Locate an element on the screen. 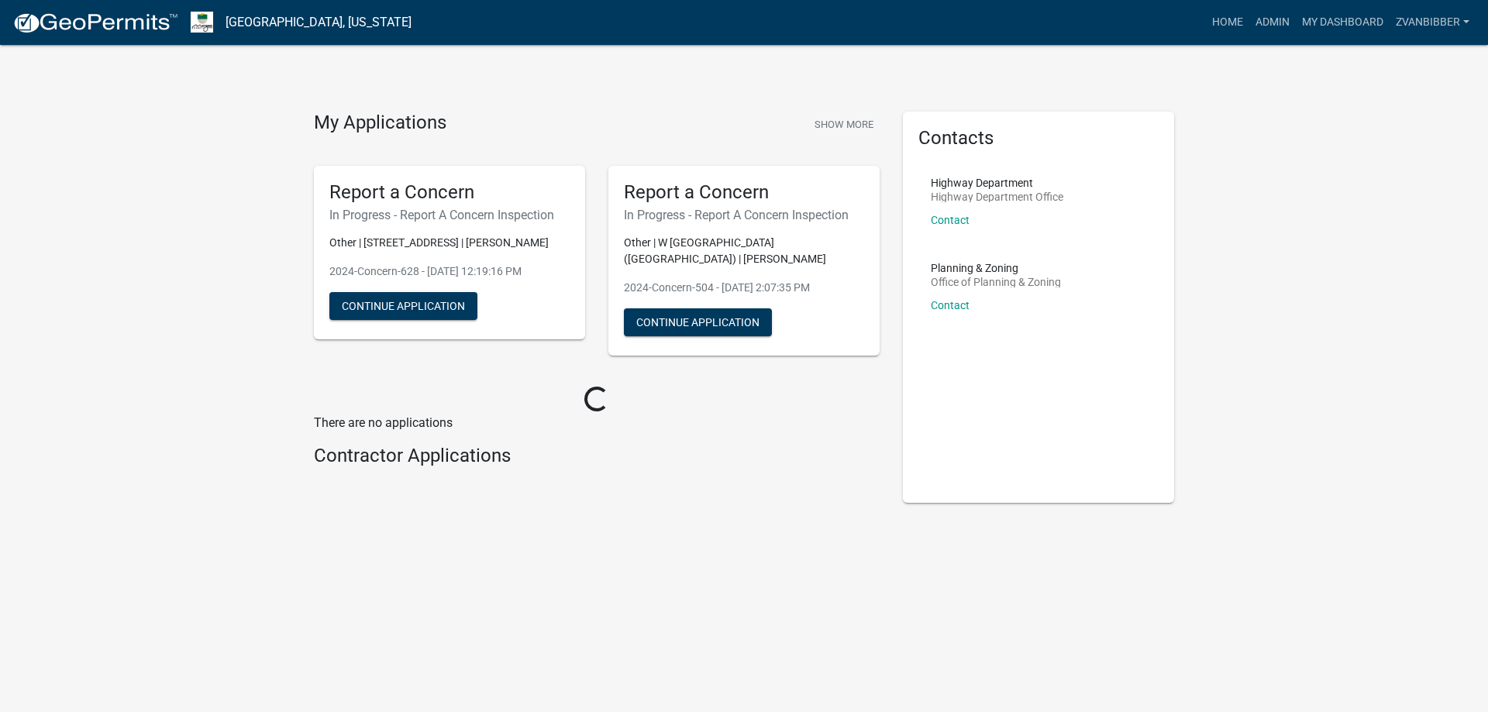 The width and height of the screenshot is (1488, 712). button: Show More is located at coordinates (844, 124).